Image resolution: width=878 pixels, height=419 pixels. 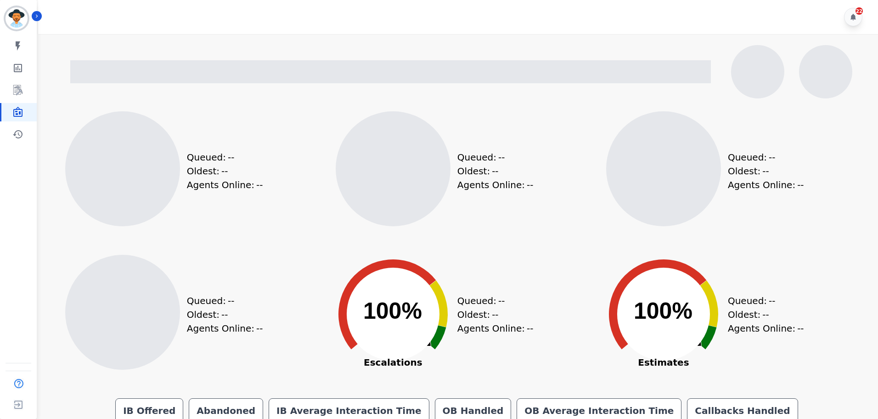 What do you see at coordinates (226, 410) in the screenshot?
I see `div: Abandoned` at bounding box center [226, 410].